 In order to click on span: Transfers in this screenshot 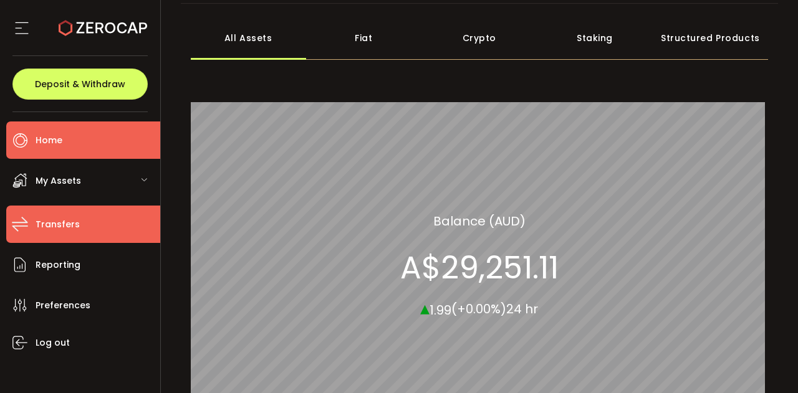, I will do `click(57, 224)`.